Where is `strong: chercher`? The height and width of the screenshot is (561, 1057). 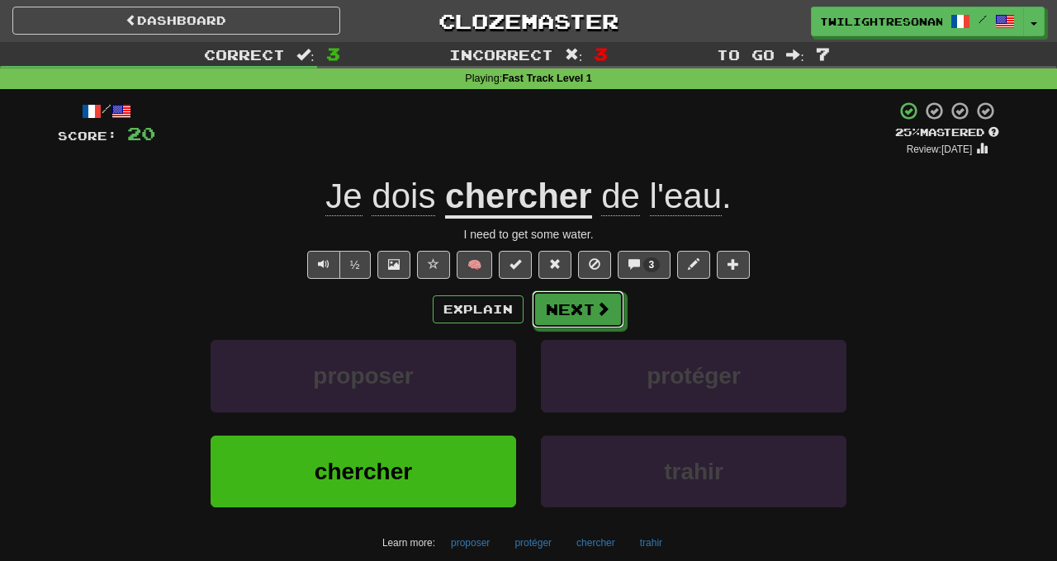 strong: chercher is located at coordinates (518, 197).